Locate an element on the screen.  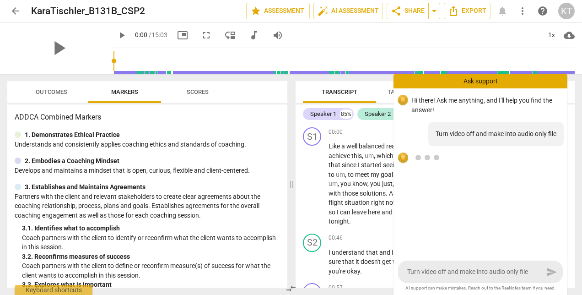
span: here is located at coordinates (375, 212).